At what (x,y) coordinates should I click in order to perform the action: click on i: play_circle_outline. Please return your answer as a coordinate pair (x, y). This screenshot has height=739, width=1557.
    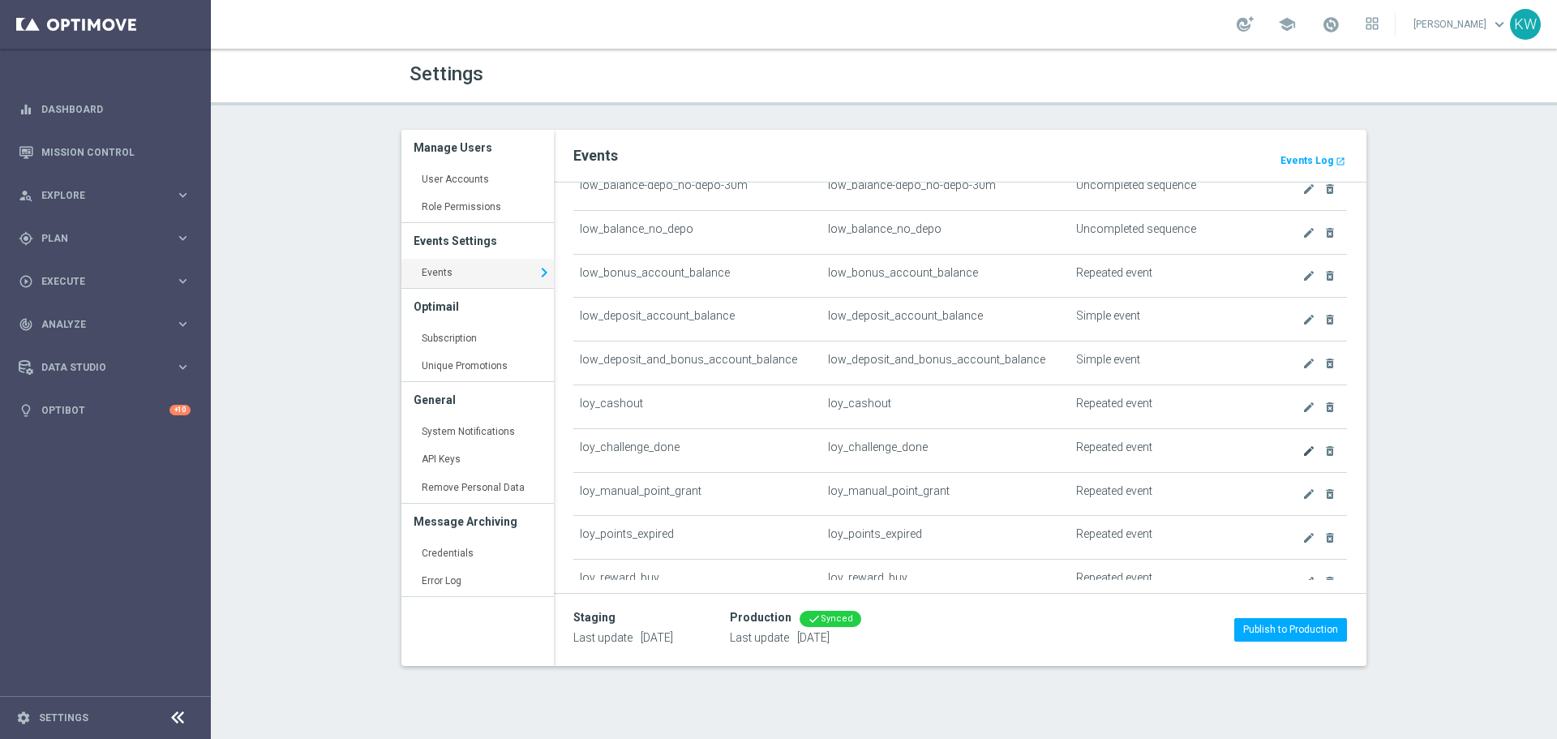
    Looking at the image, I should click on (26, 281).